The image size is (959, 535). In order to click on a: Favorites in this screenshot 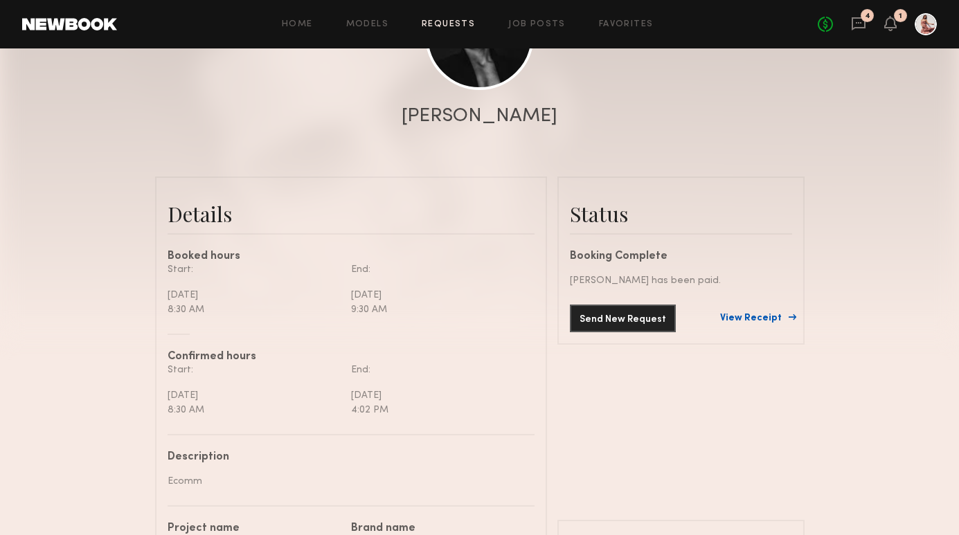, I will do `click(626, 24)`.